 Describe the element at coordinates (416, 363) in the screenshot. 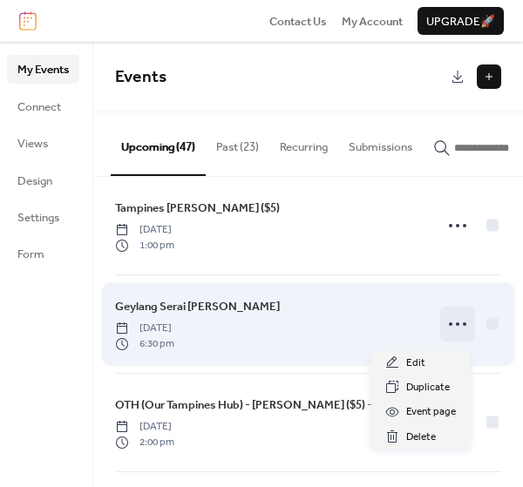

I see `span: Edit` at that location.